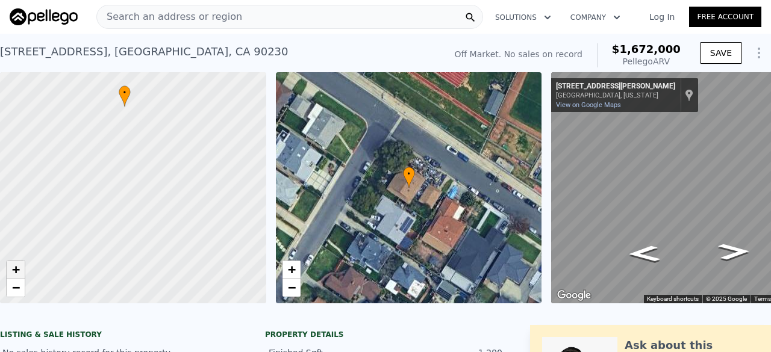 Image resolution: width=771 pixels, height=352 pixels. Describe the element at coordinates (725, 17) in the screenshot. I see `a: Free Account` at that location.